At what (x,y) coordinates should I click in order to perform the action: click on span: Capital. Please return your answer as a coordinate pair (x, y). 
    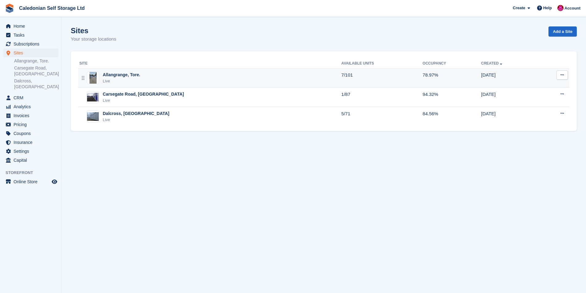
    Looking at the image, I should click on (32, 160).